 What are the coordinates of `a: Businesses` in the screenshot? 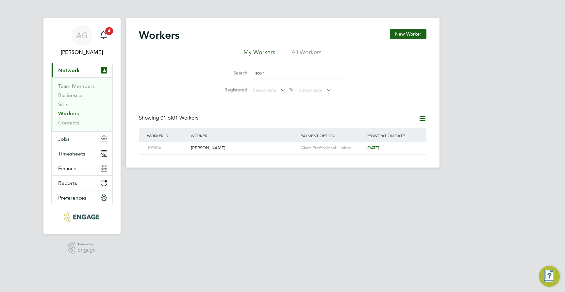 It's located at (71, 95).